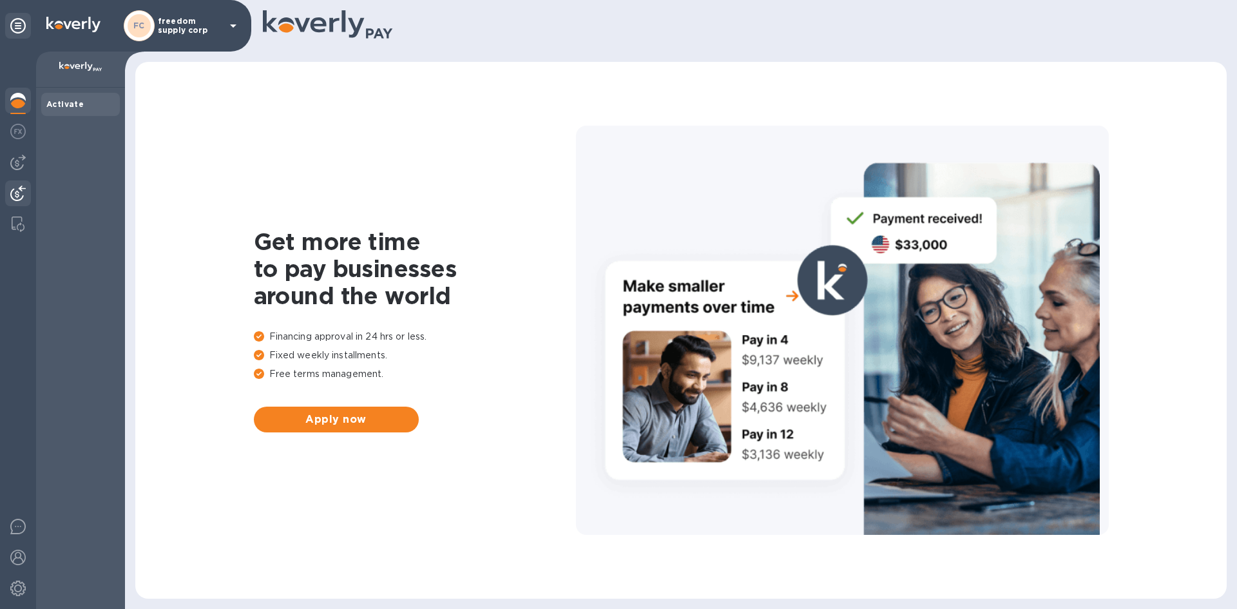 The image size is (1237, 609). I want to click on p: Free terms management., so click(415, 374).